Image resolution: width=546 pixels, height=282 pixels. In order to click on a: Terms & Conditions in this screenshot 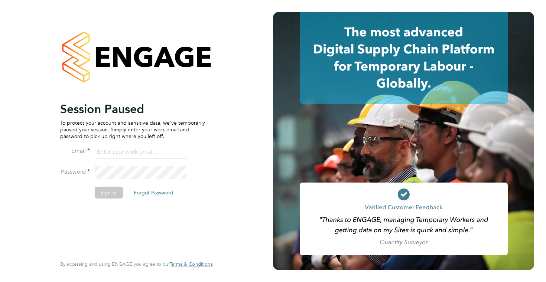, I will do `click(191, 264)`.